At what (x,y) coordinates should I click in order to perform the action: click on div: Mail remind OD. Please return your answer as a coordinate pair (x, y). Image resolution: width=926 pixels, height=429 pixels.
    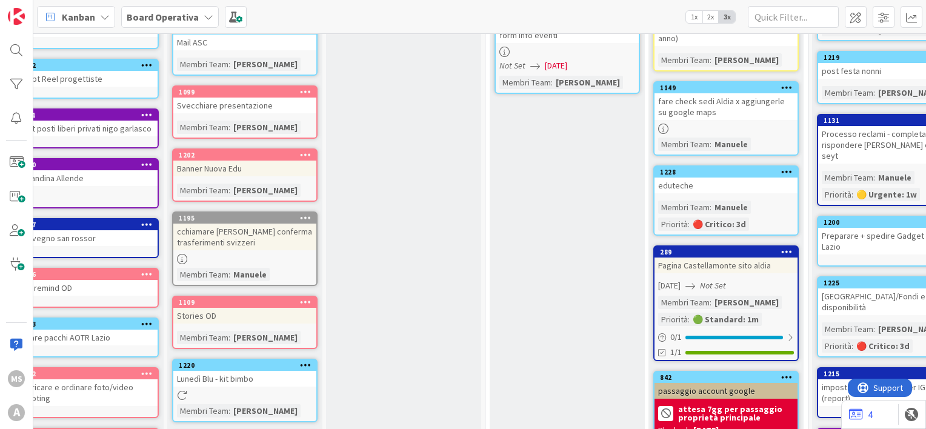
    Looking at the image, I should click on (86, 288).